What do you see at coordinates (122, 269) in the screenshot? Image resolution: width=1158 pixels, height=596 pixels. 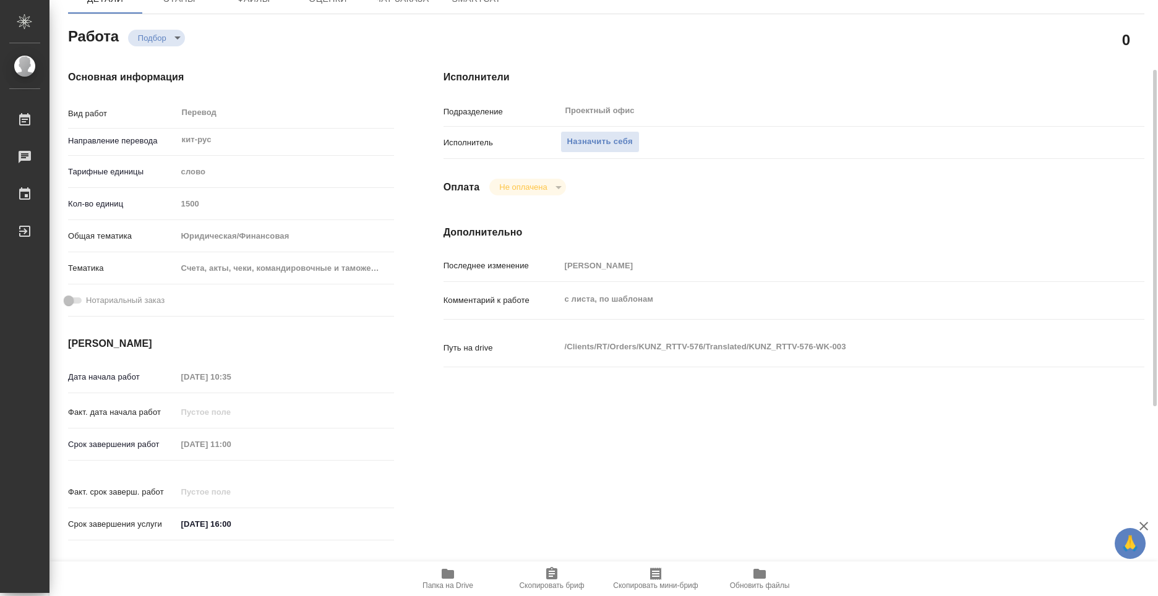 I see `p: Тематика` at bounding box center [122, 269].